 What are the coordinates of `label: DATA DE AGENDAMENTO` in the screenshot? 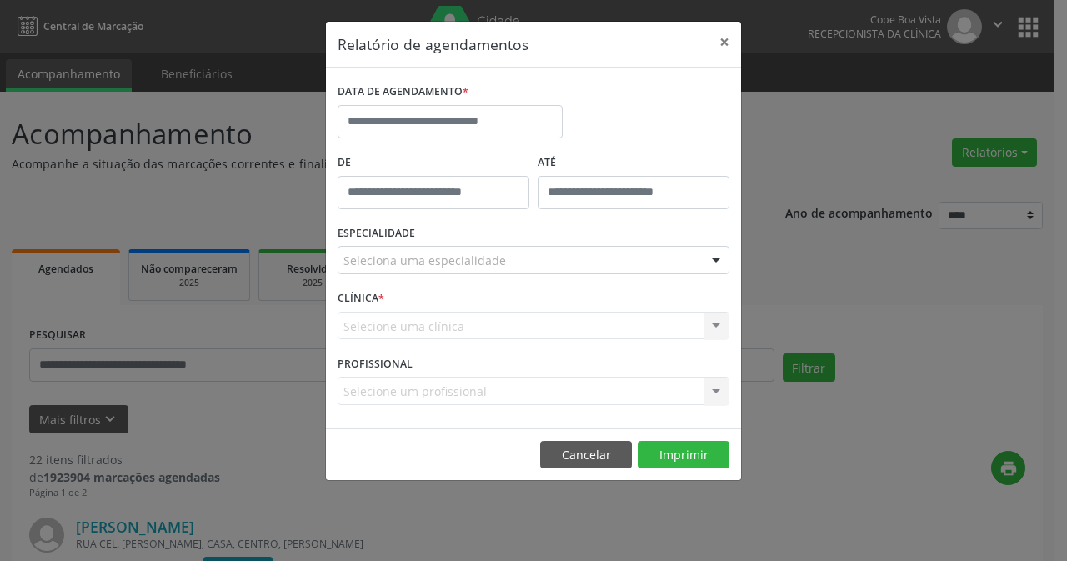 It's located at (403, 92).